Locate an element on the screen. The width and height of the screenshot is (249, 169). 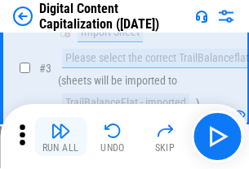
img: Back is located at coordinates (23, 16).